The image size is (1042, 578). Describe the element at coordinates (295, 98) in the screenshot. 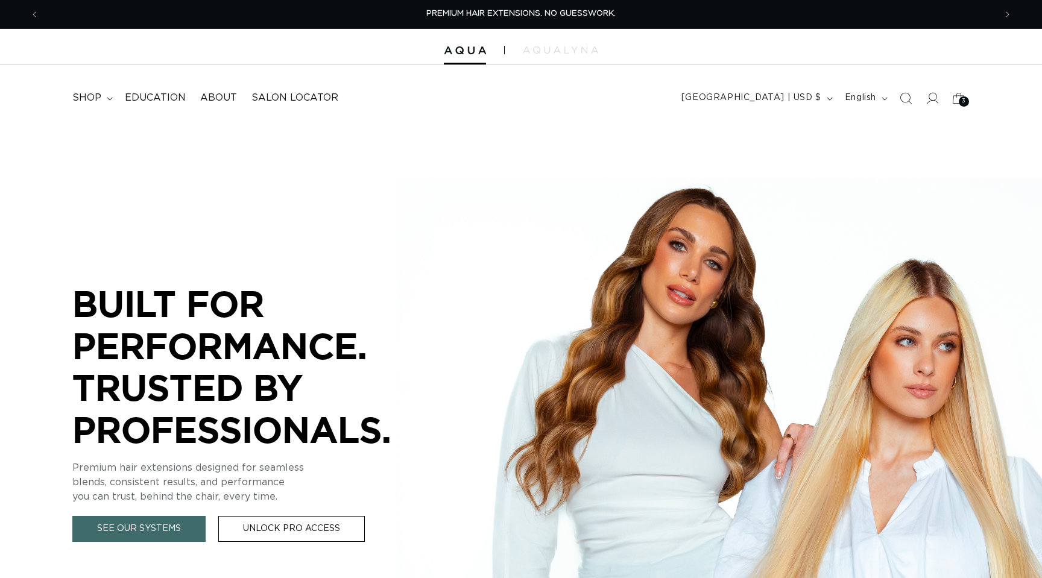

I see `span: Salon Locator` at that location.